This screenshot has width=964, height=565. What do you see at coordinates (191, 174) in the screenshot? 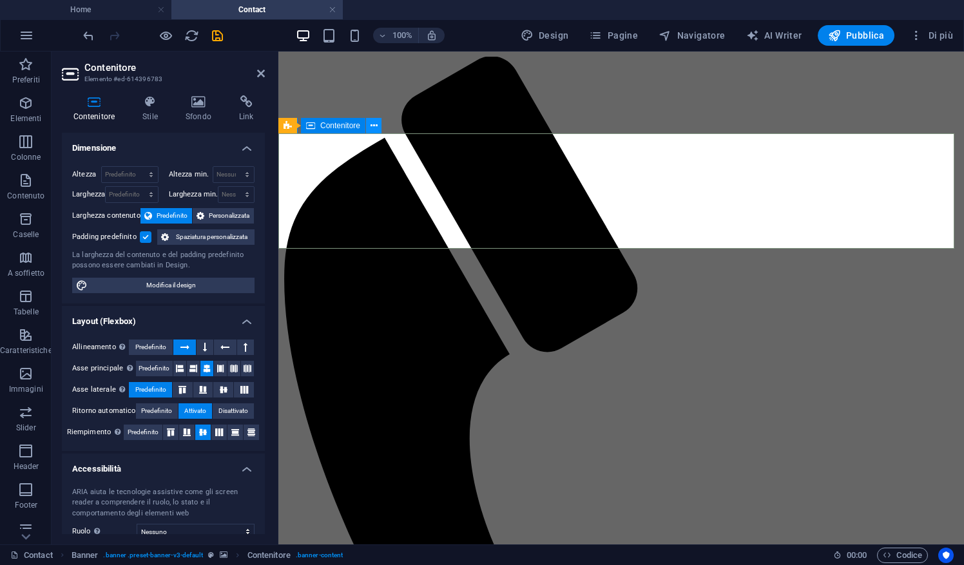
I see `label: Altezza min.` at bounding box center [191, 174].